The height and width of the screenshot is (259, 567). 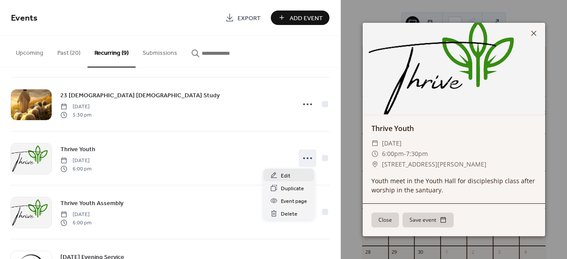 What do you see at coordinates (294, 201) in the screenshot?
I see `span: Event page` at bounding box center [294, 201].